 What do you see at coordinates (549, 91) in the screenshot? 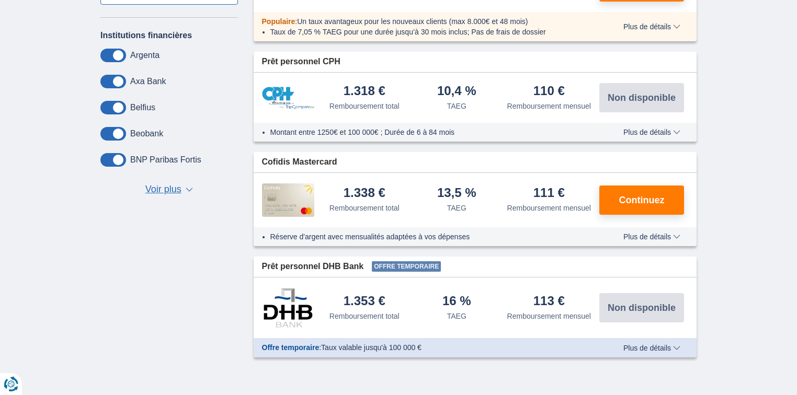
I see `div: 110 €` at bounding box center [549, 91].